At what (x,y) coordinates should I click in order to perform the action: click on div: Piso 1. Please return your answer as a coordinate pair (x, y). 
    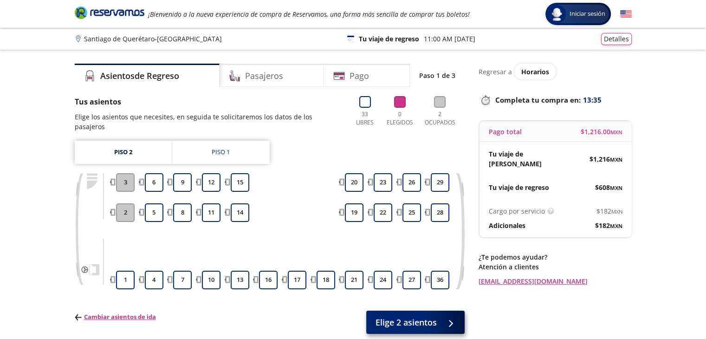
    Looking at the image, I should click on (221, 152).